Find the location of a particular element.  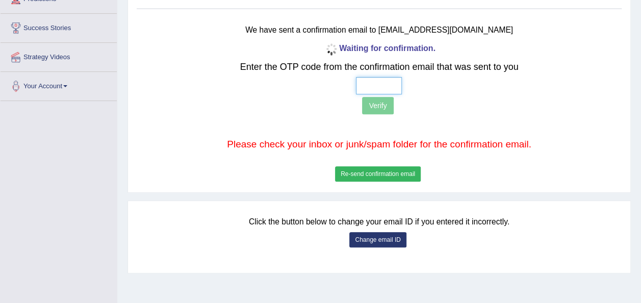

button: Re-send confirmation email is located at coordinates (378, 174).